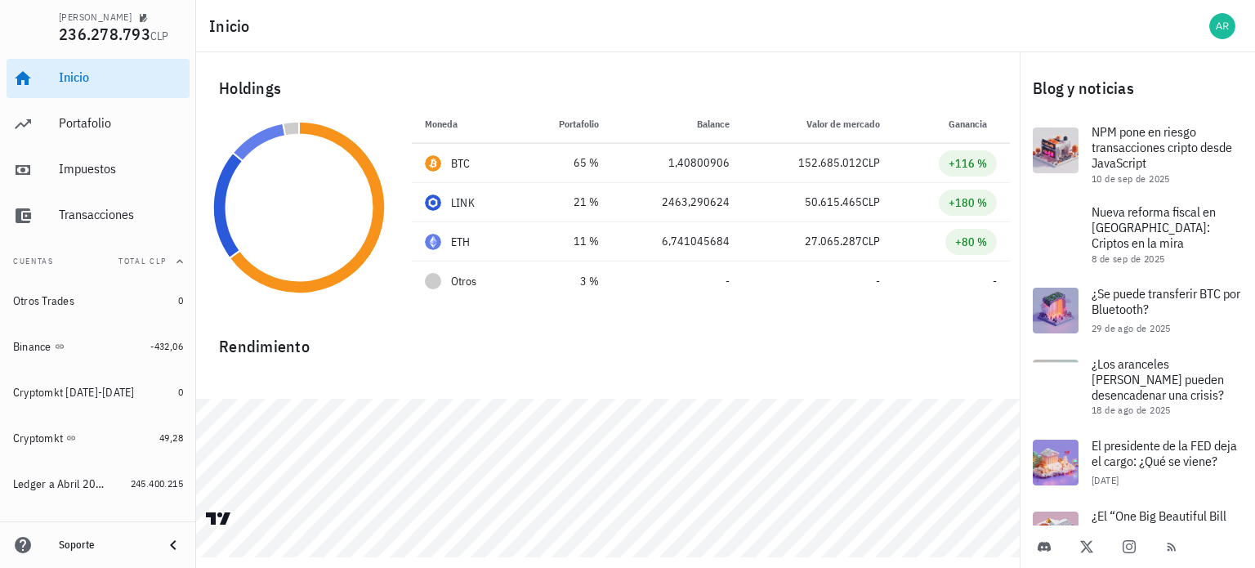 The height and width of the screenshot is (568, 1255). Describe the element at coordinates (98, 346) in the screenshot. I see `a: Binance -432,06` at that location.